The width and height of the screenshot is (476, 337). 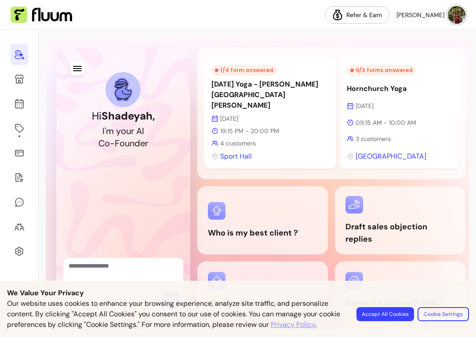 What do you see at coordinates (132, 143) in the screenshot?
I see `div: n` at bounding box center [132, 143].